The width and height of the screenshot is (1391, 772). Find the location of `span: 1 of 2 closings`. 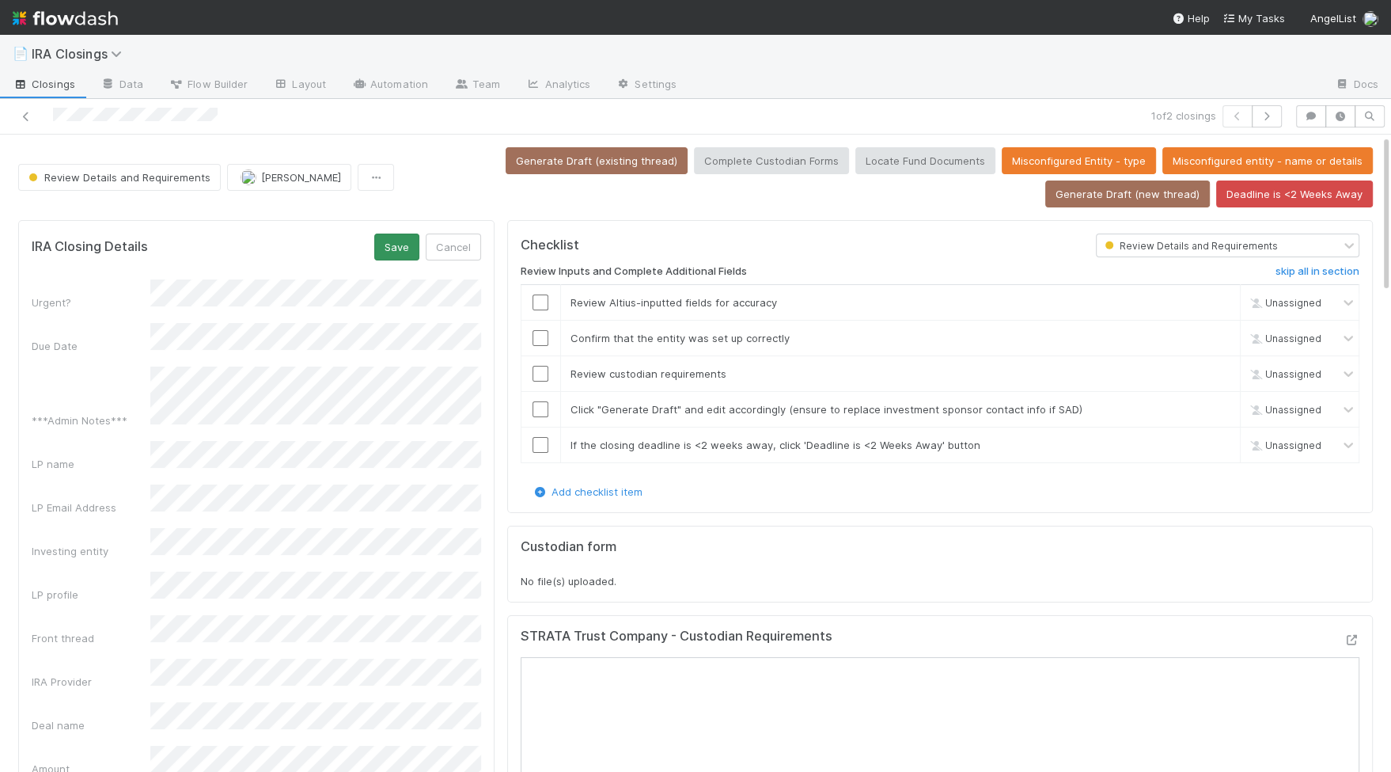

span: 1 of 2 closings is located at coordinates (1184, 116).